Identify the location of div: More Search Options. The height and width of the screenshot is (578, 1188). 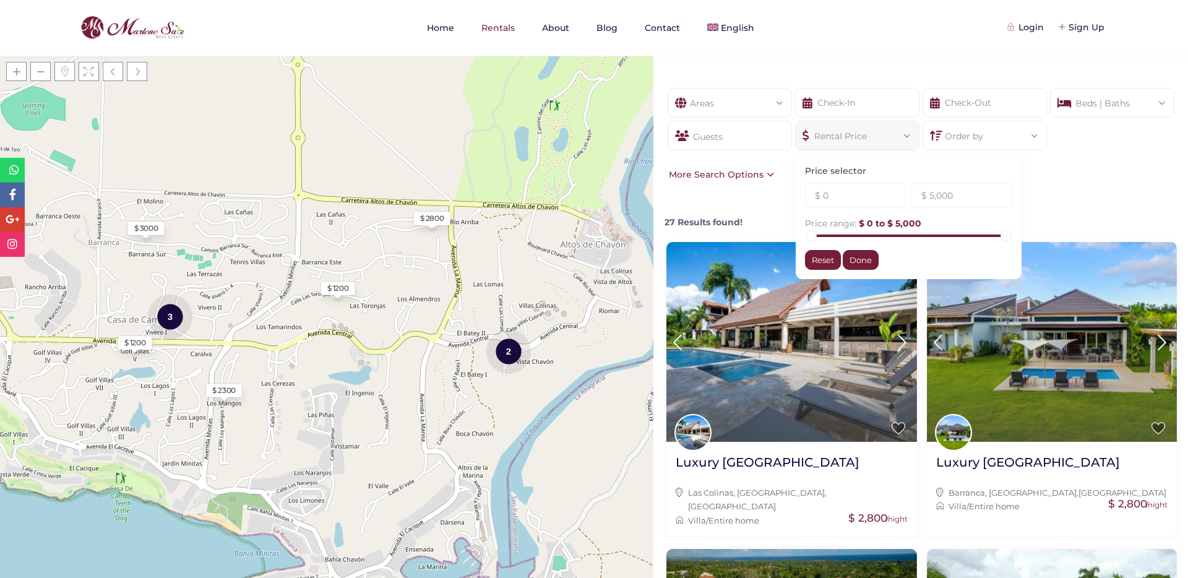
(719, 174).